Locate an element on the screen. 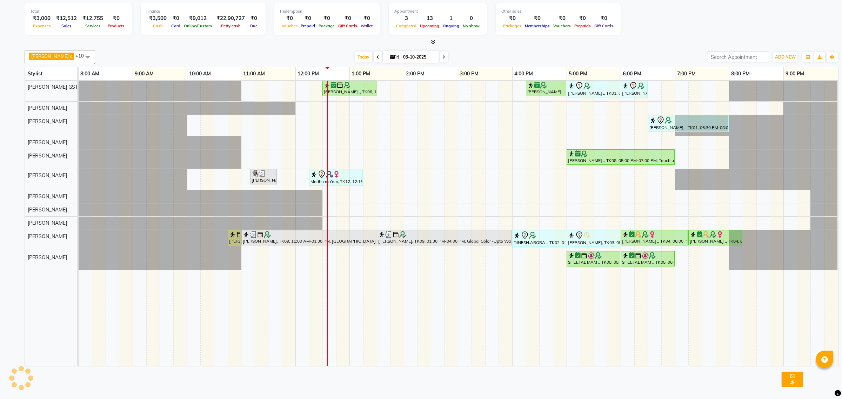  span: Upcoming is located at coordinates (429, 26).